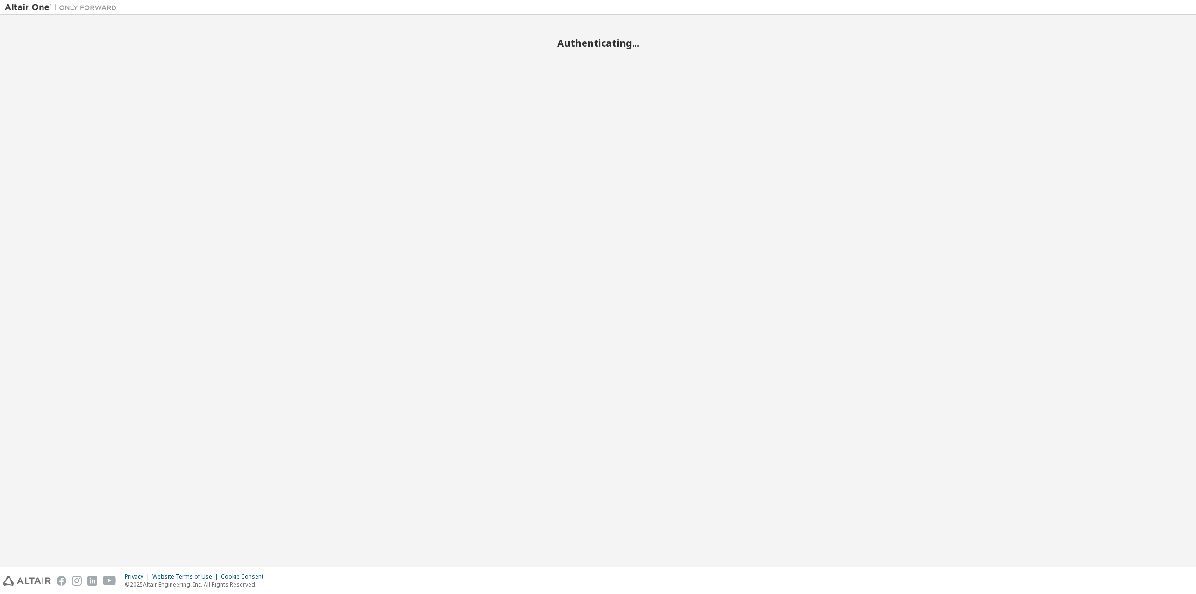 The width and height of the screenshot is (1196, 594). Describe the element at coordinates (61, 580) in the screenshot. I see `img: facebook.svg` at that location.